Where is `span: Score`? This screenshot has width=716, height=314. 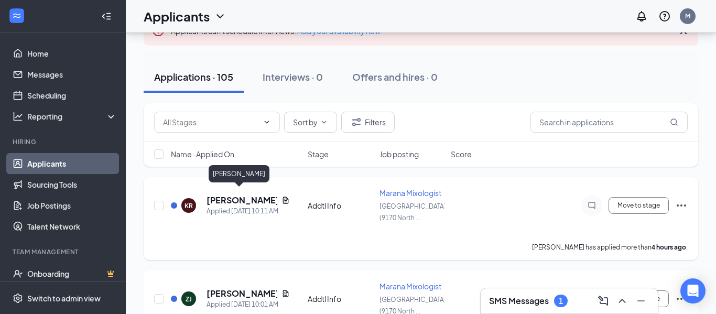
span: Score is located at coordinates (461, 154).